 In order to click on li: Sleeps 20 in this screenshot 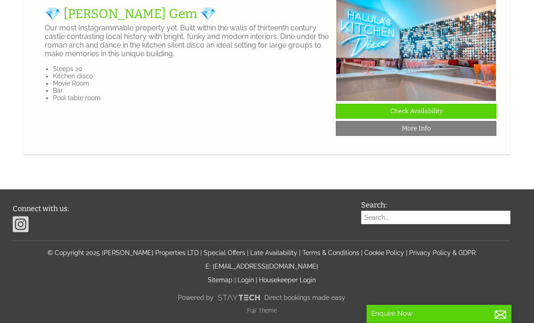, I will do `click(191, 69)`.